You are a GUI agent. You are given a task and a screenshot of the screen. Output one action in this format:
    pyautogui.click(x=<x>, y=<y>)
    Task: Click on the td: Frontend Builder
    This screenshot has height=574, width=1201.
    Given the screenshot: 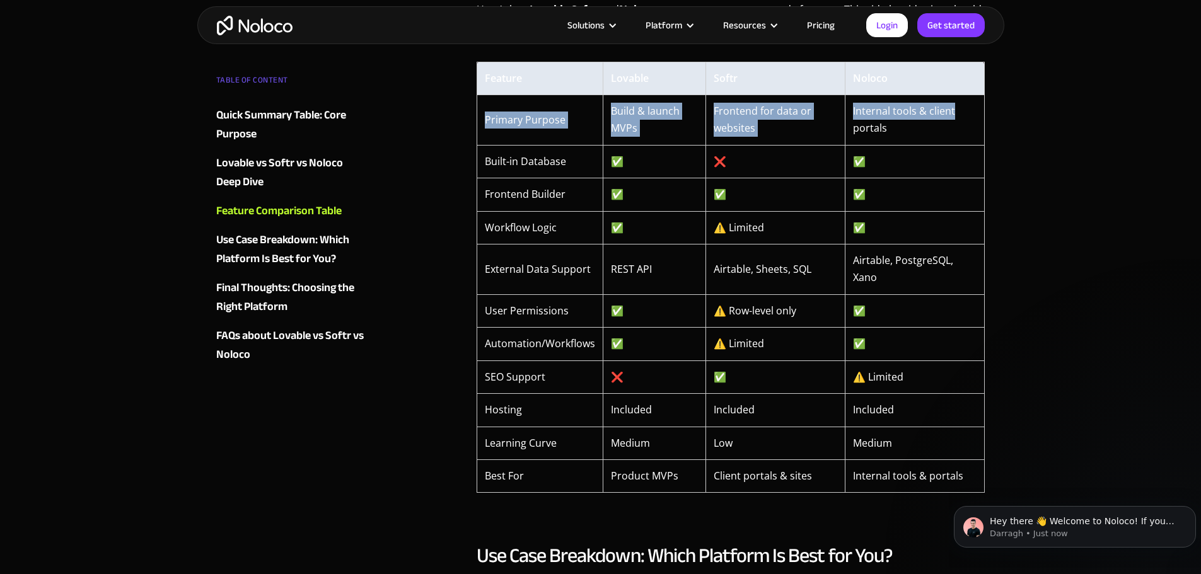 What is the action you would take?
    pyautogui.click(x=540, y=195)
    